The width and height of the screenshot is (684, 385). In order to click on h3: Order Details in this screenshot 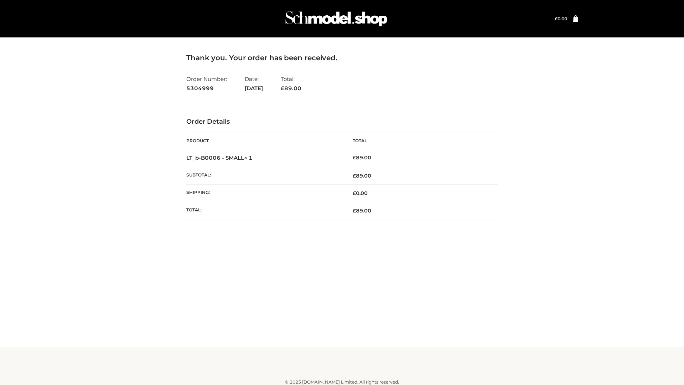, I will do `click(342, 122)`.